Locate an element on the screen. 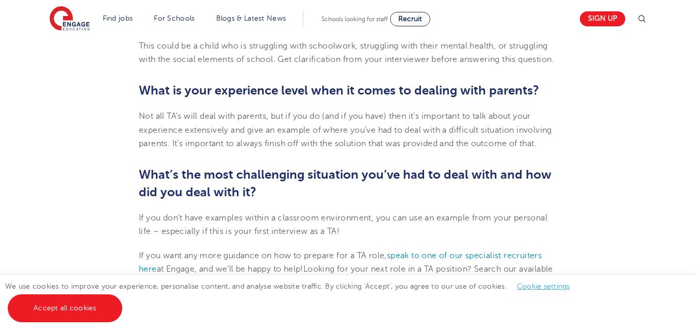  a: Accept all cookies is located at coordinates (65, 308).